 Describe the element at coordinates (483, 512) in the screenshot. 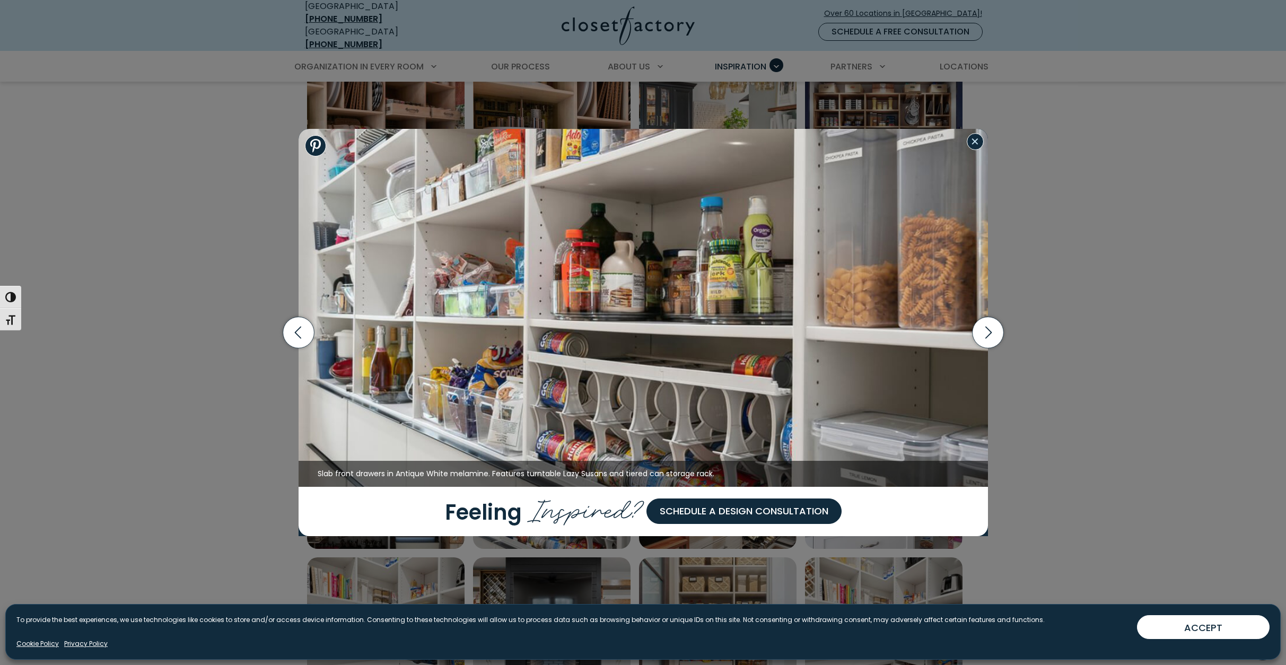

I see `span: Feeling` at that location.